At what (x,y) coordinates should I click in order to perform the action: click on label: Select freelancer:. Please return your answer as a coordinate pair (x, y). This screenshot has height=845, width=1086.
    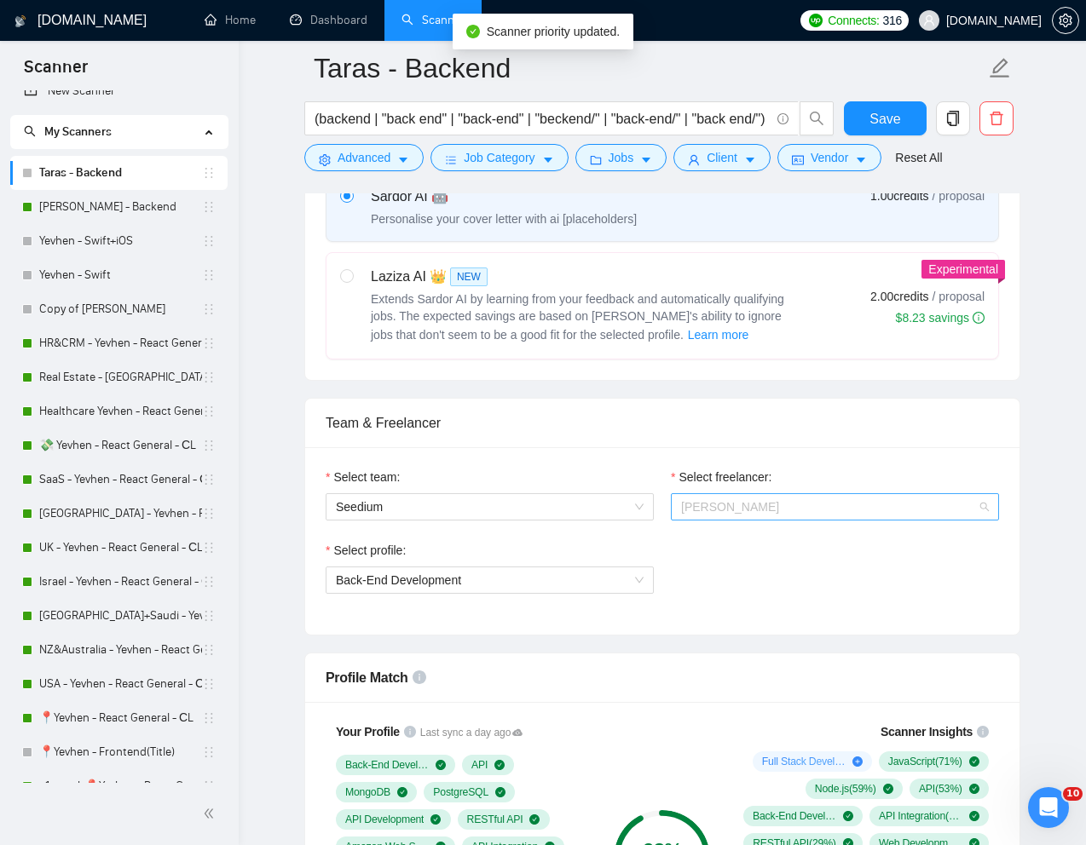
    Looking at the image, I should click on (721, 477).